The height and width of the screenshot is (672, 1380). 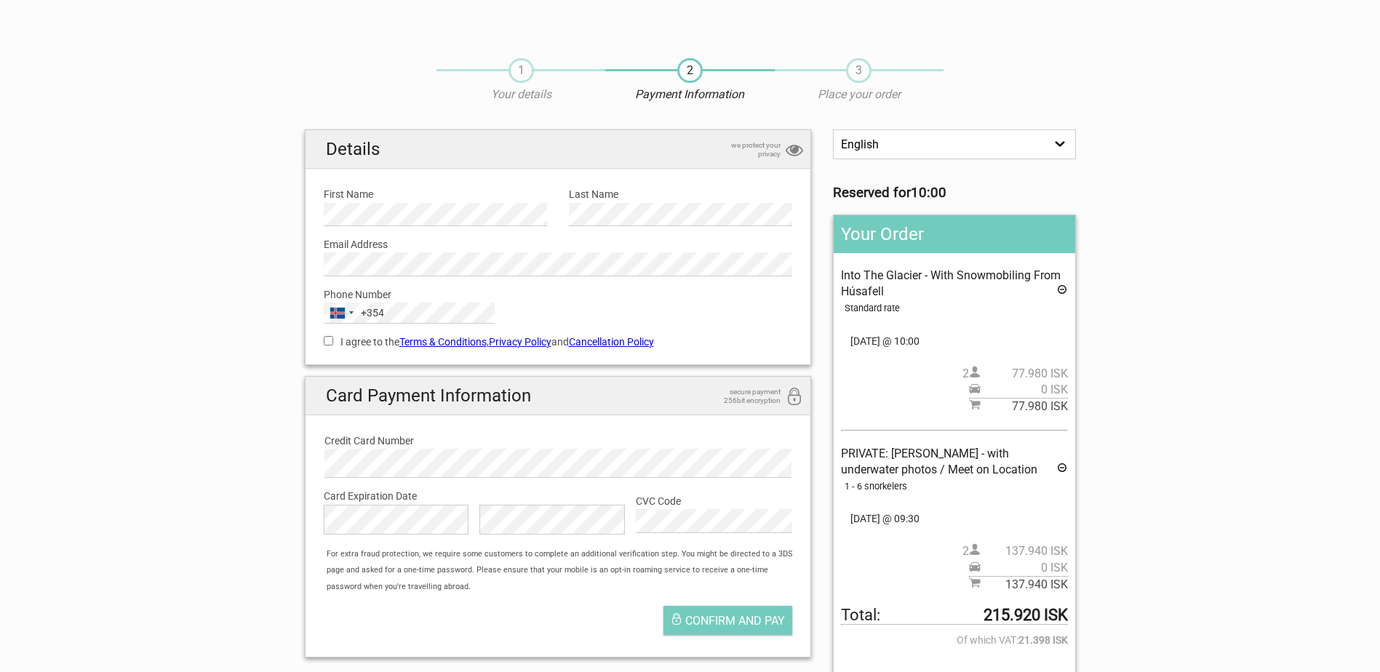 What do you see at coordinates (558, 441) in the screenshot?
I see `label: Credit Card Number` at bounding box center [558, 441].